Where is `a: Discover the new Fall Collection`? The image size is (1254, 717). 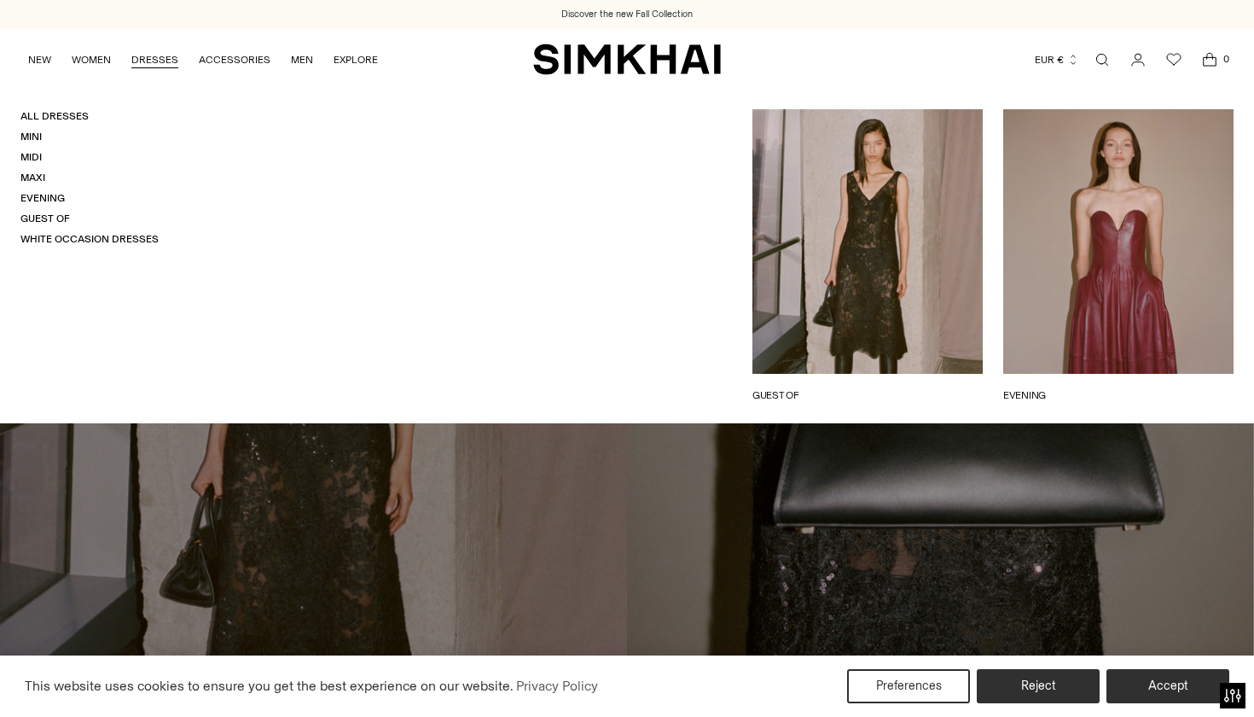 a: Discover the new Fall Collection is located at coordinates (627, 15).